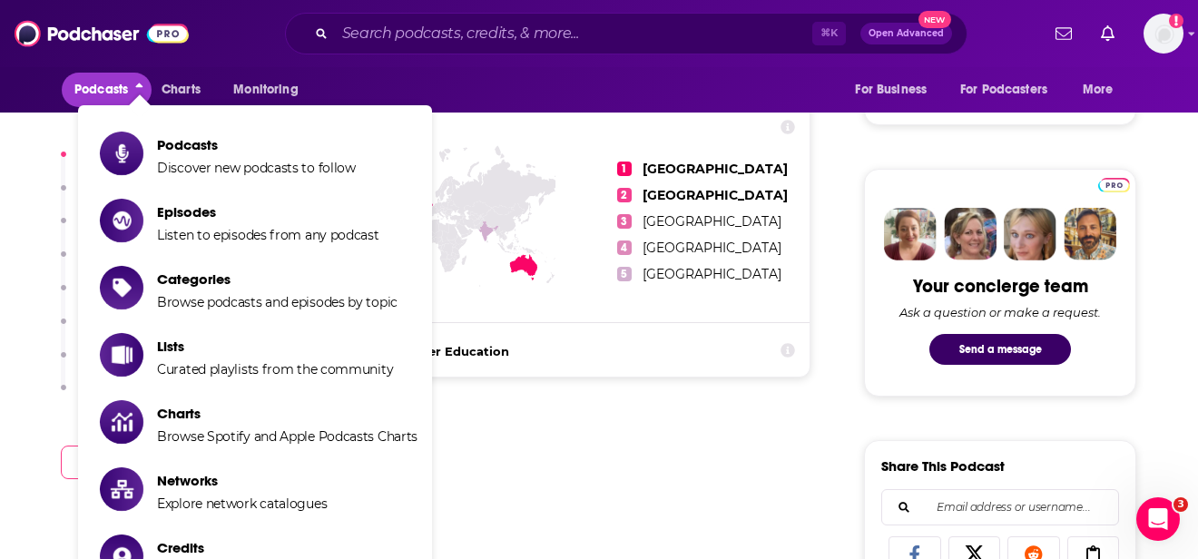 This screenshot has width=1198, height=559. Describe the element at coordinates (574, 34) in the screenshot. I see `input: Search podcasts, credits, & more...` at that location.